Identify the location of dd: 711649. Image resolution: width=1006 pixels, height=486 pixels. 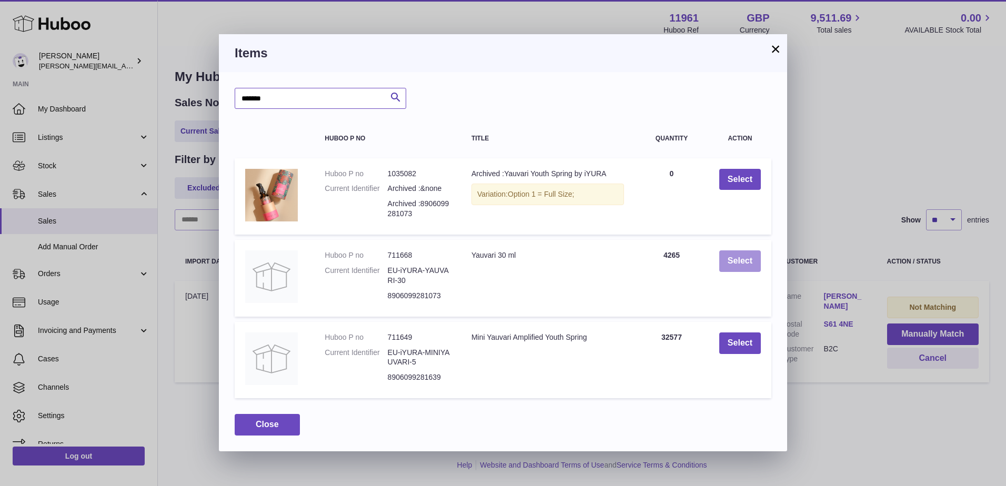
(419, 337).